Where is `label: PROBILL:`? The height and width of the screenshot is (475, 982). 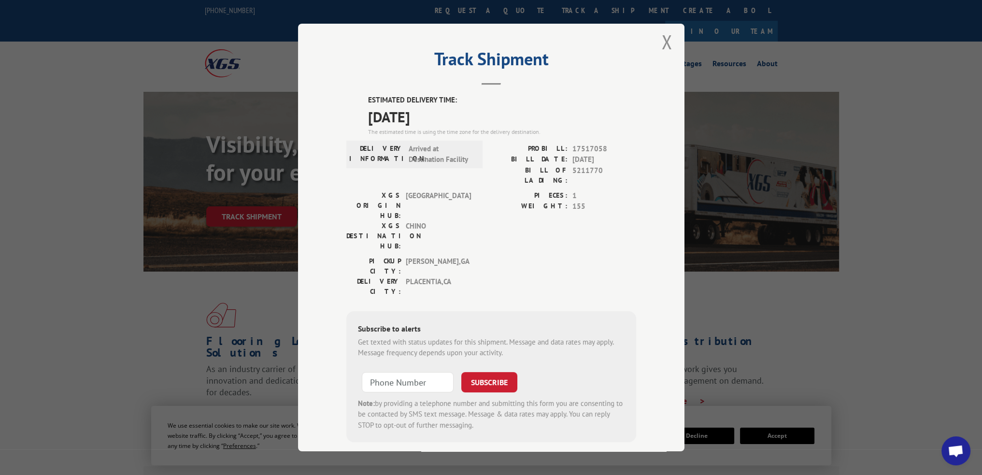
label: PROBILL: is located at coordinates (529, 149).